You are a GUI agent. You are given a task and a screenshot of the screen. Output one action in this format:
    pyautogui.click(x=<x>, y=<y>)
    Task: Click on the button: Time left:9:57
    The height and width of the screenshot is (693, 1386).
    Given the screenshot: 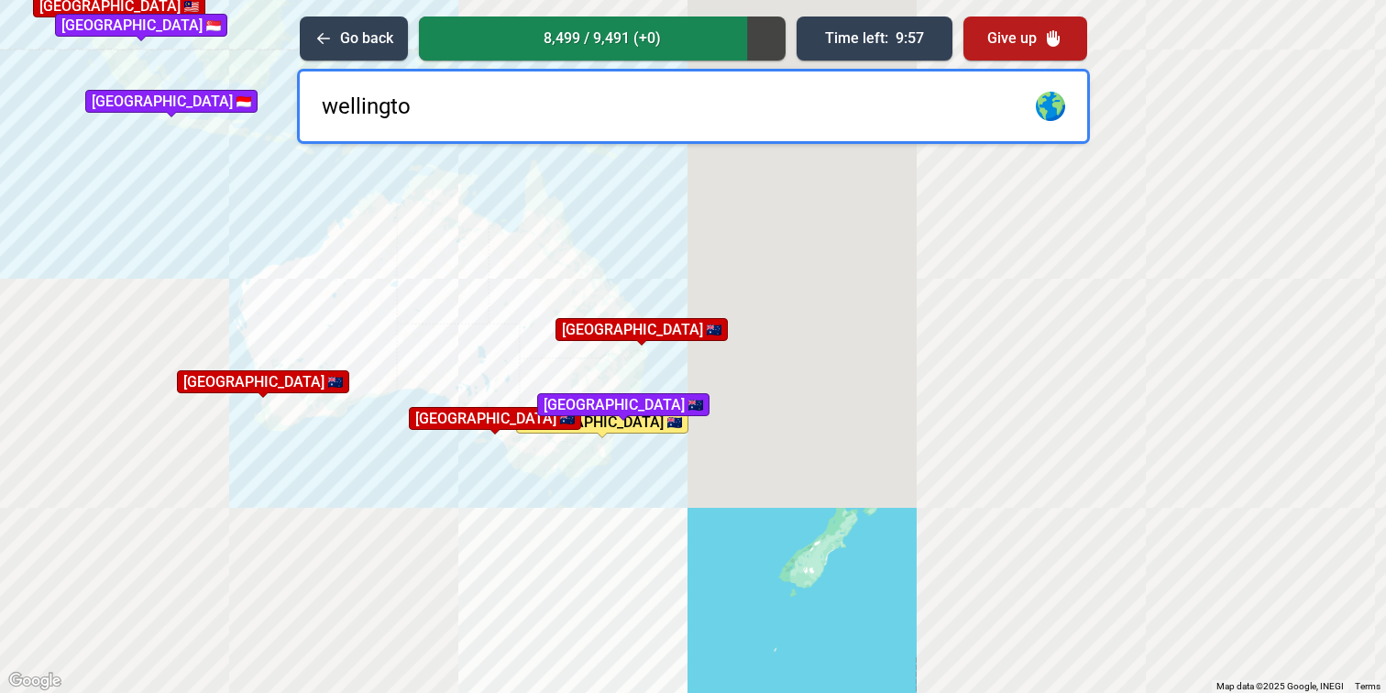 What is the action you would take?
    pyautogui.click(x=875, y=39)
    